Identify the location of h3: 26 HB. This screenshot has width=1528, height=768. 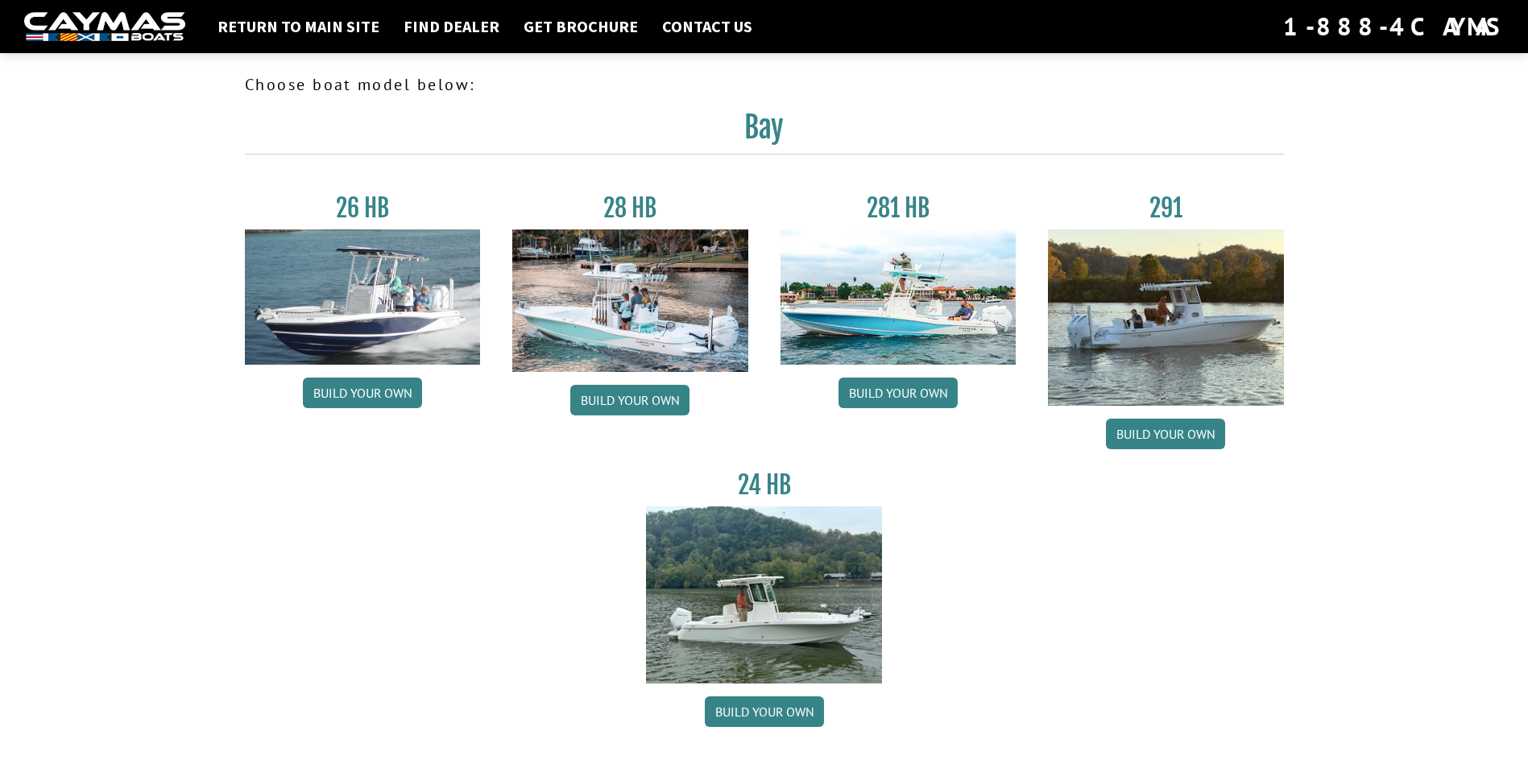
(362, 208).